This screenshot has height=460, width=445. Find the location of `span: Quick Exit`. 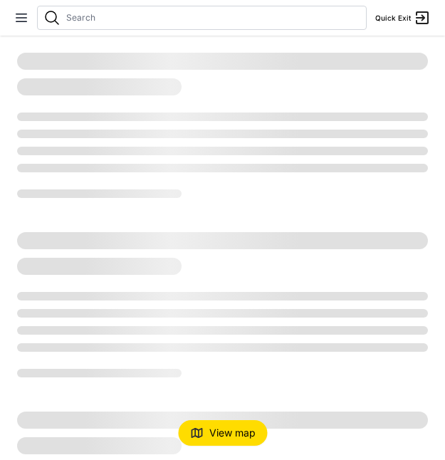

span: Quick Exit is located at coordinates (393, 18).